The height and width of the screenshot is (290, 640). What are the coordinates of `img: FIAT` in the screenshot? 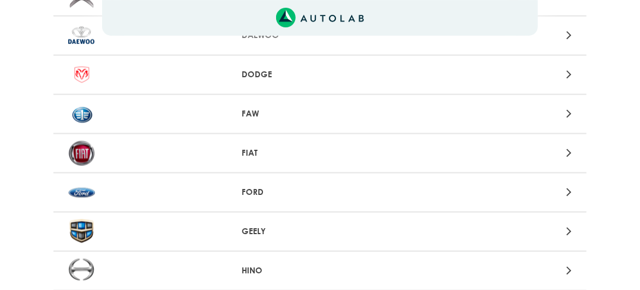 It's located at (81, 153).